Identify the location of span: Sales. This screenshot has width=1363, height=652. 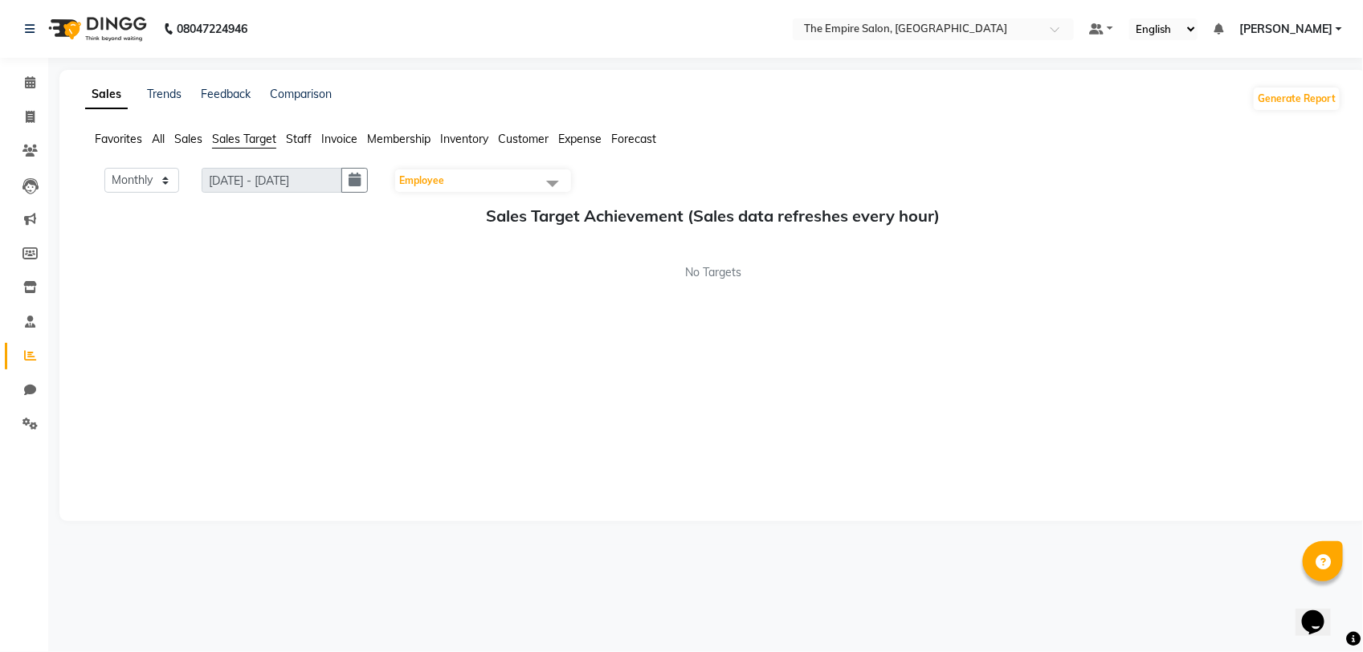
(188, 139).